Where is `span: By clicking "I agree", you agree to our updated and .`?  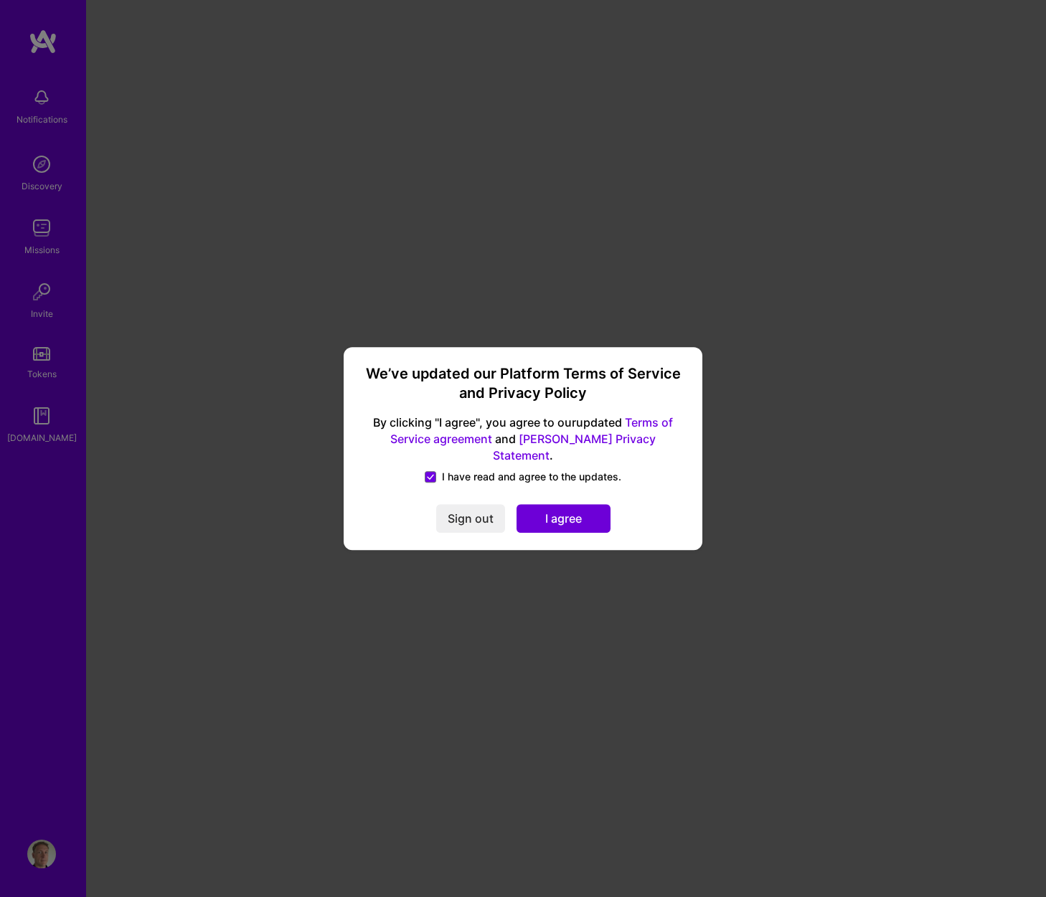
span: By clicking "I agree", you agree to our updated and . is located at coordinates (523, 440).